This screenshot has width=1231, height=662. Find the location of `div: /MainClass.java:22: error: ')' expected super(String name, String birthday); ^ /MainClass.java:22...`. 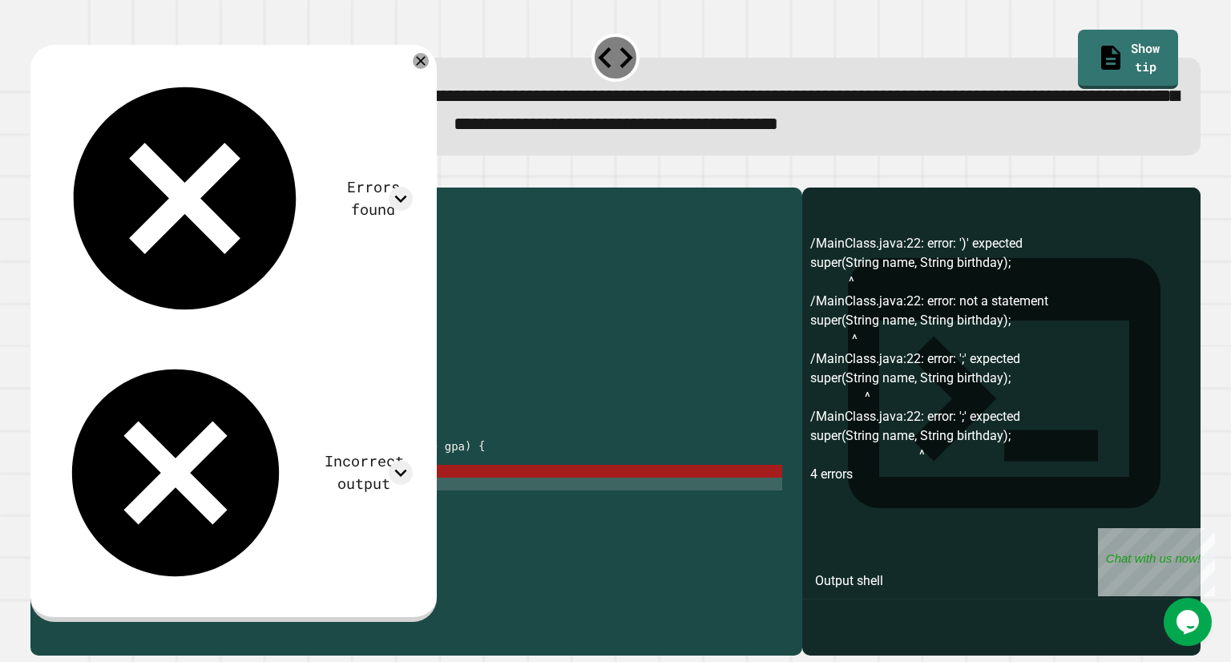

div: /MainClass.java:22: error: ')' expected super(String name, String birthday); ^ /MainClass.java:22... is located at coordinates (1001, 445).